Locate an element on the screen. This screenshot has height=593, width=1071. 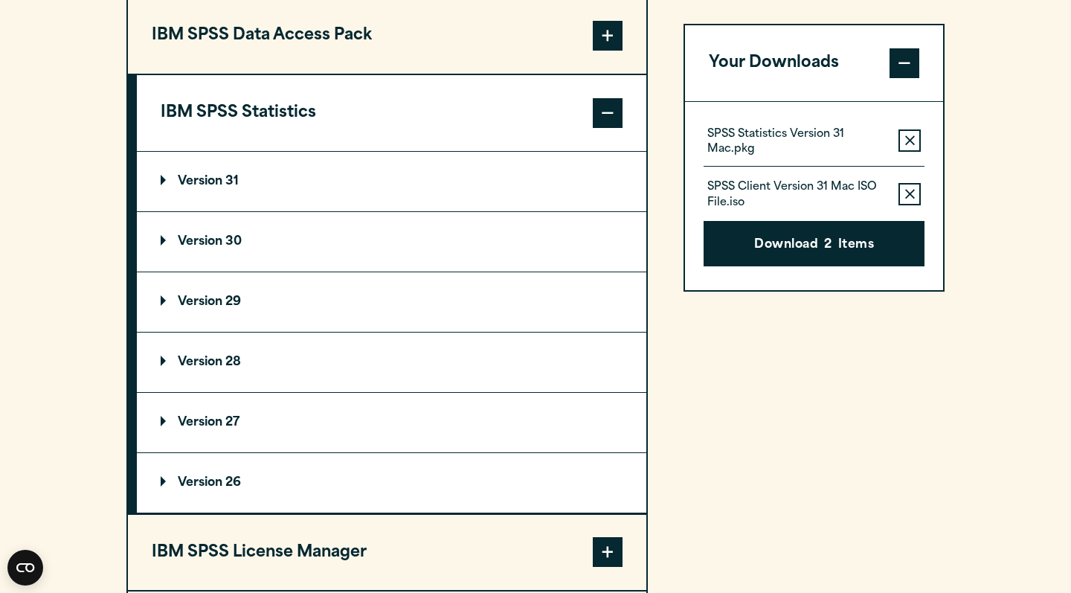
p: Version 31 is located at coordinates (199, 182).